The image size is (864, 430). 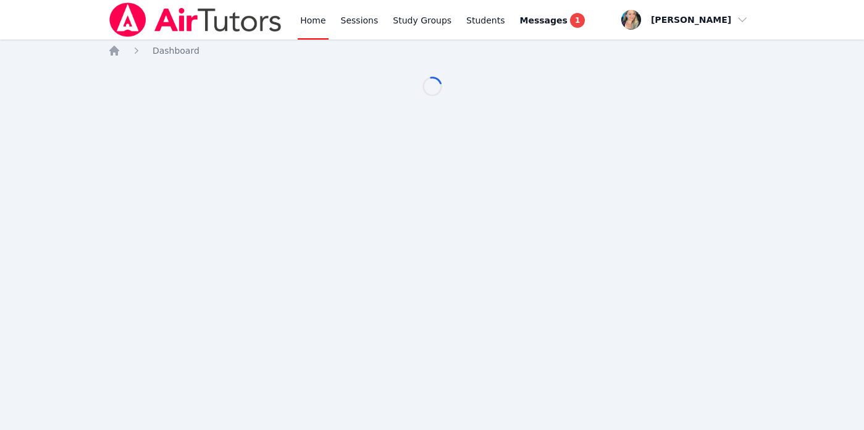 What do you see at coordinates (543, 20) in the screenshot?
I see `span: Messages` at bounding box center [543, 20].